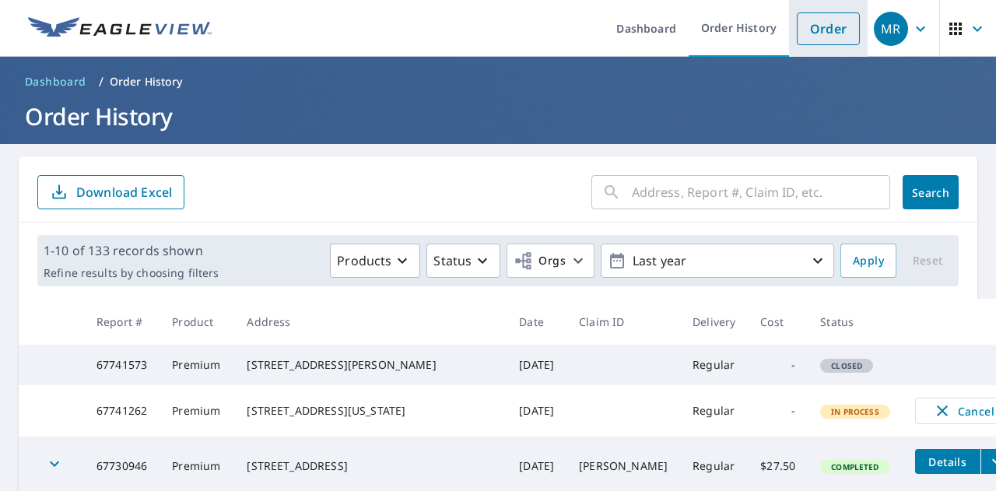 This screenshot has width=996, height=491. Describe the element at coordinates (550, 261) in the screenshot. I see `button: Orgs` at that location.